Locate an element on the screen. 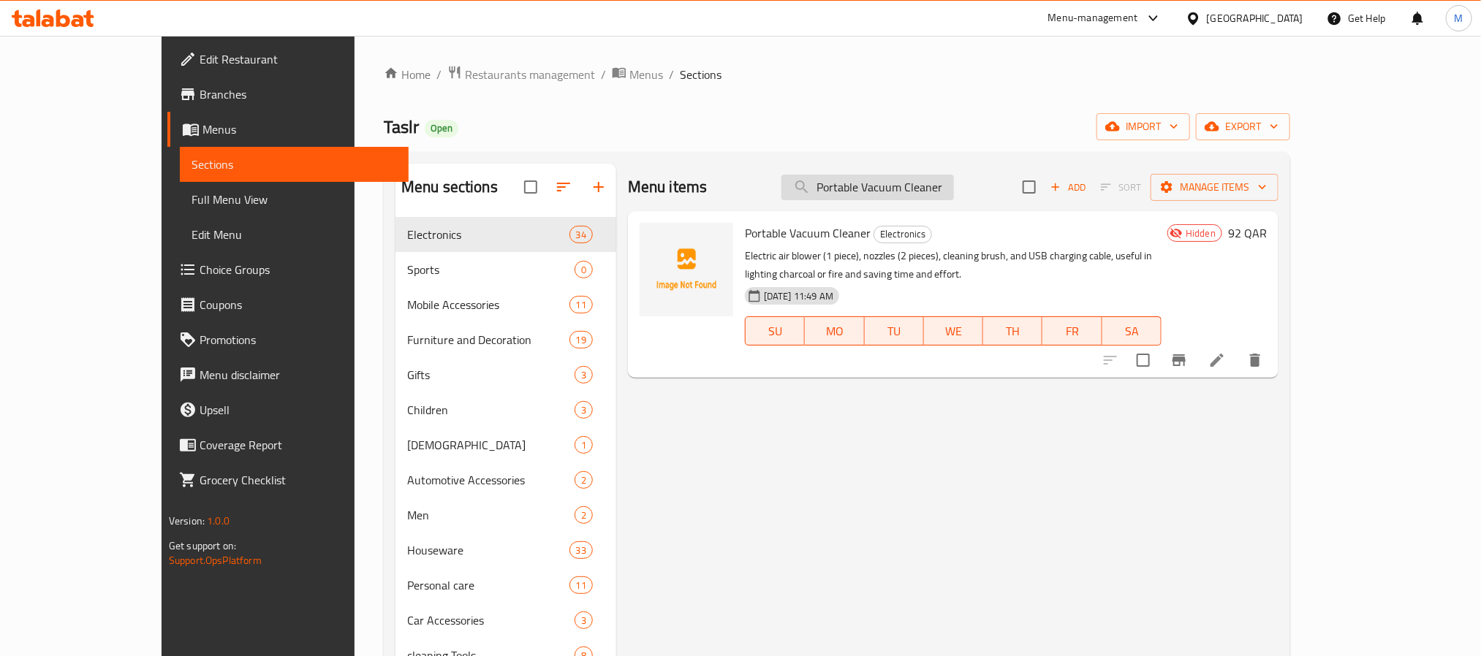  a: Restaurants management is located at coordinates (521, 75).